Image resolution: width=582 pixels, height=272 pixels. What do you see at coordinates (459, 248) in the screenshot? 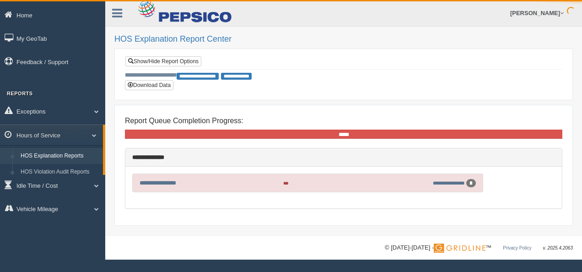
I see `img: Gridline` at bounding box center [459, 248].